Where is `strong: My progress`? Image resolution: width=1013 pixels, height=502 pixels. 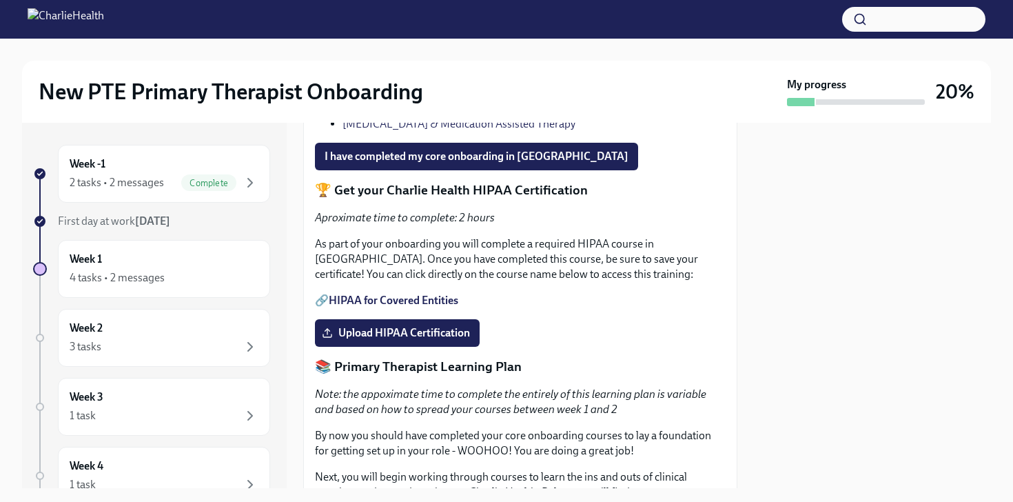 strong: My progress is located at coordinates (817, 85).